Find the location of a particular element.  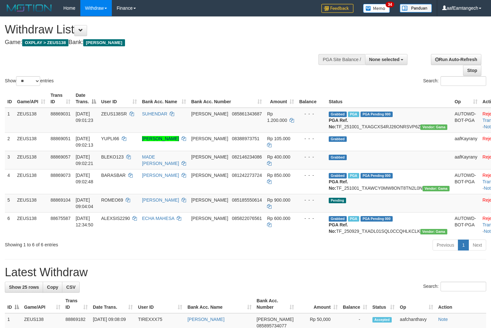

a: Next is located at coordinates (477, 245).